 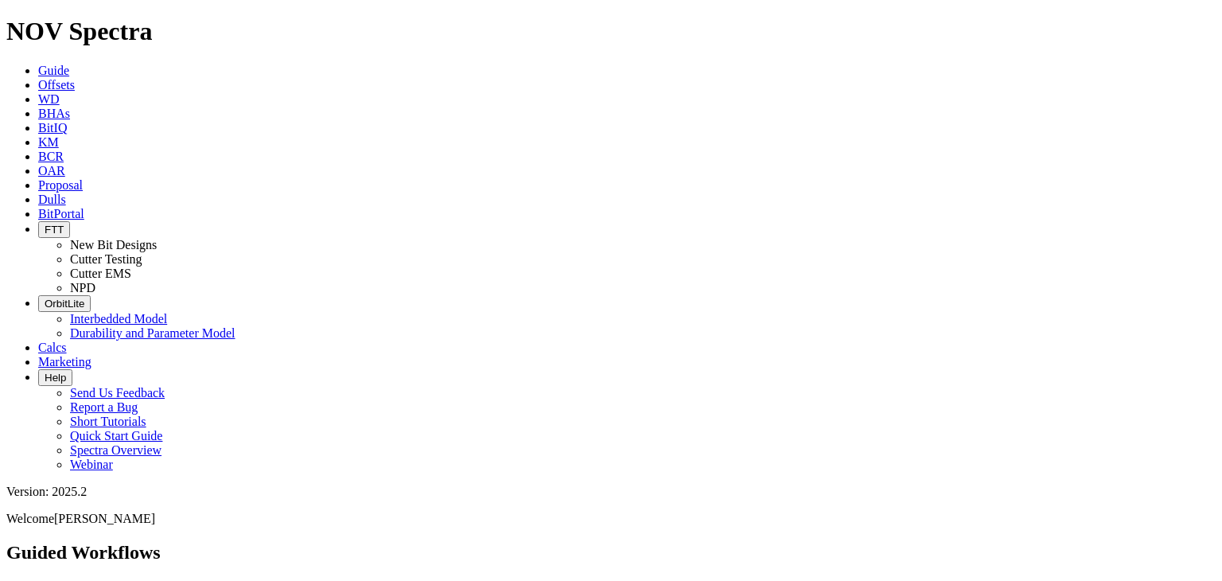 What do you see at coordinates (49, 99) in the screenshot?
I see `span: WD` at bounding box center [49, 99].